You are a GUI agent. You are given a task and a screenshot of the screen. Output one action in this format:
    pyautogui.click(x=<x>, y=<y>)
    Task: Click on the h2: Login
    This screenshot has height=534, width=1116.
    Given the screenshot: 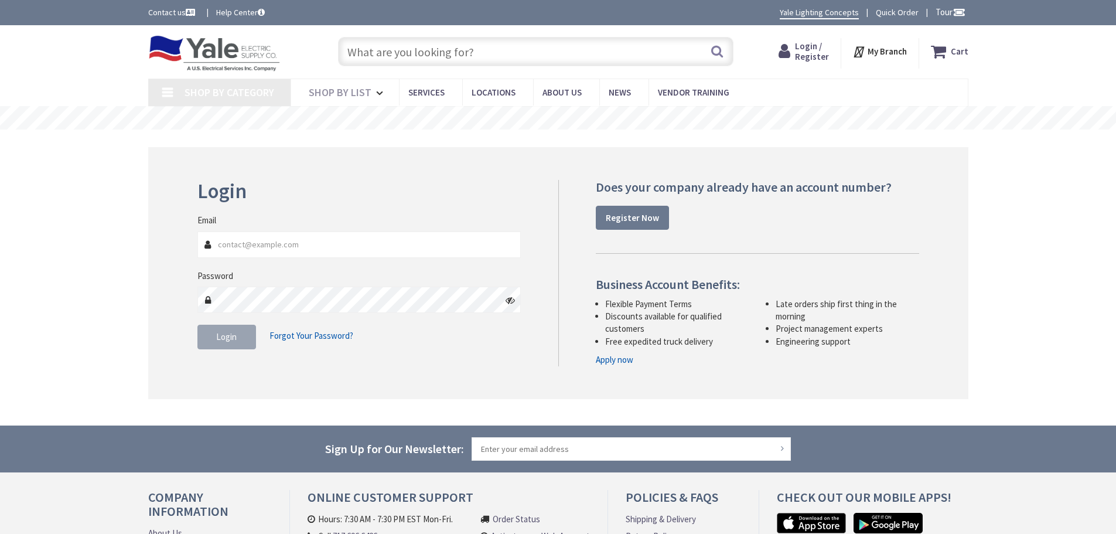 What is the action you would take?
    pyautogui.click(x=359, y=191)
    